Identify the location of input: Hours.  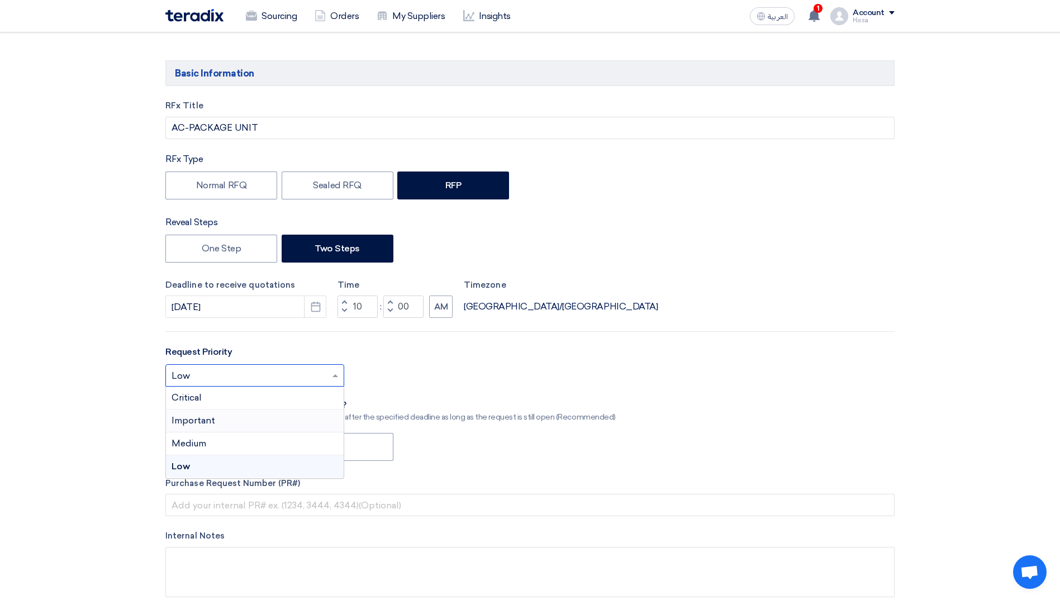
(358, 307).